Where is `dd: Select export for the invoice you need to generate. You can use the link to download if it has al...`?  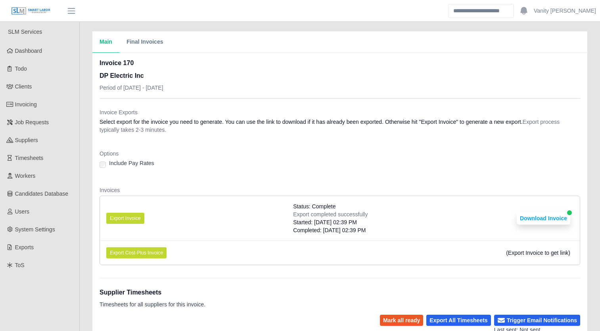 dd: Select export for the invoice you need to generate. You can use the link to download if it has al... is located at coordinates (340, 126).